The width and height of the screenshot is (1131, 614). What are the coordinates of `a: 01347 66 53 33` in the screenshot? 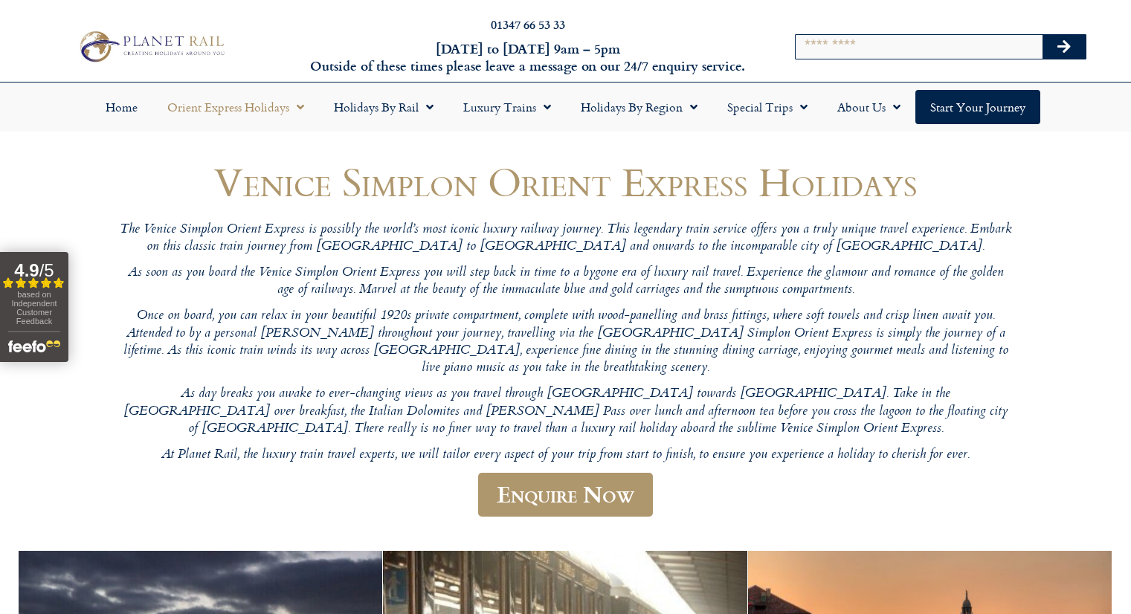 It's located at (528, 24).